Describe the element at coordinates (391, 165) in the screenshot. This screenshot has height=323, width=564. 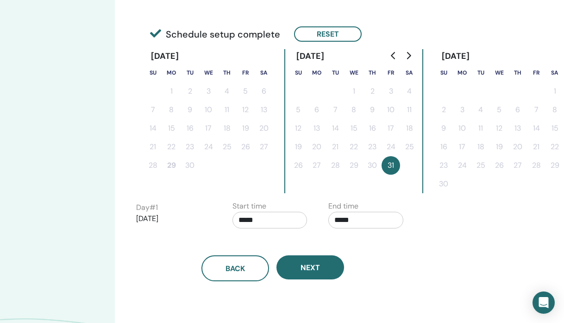
I see `button: 31` at that location.